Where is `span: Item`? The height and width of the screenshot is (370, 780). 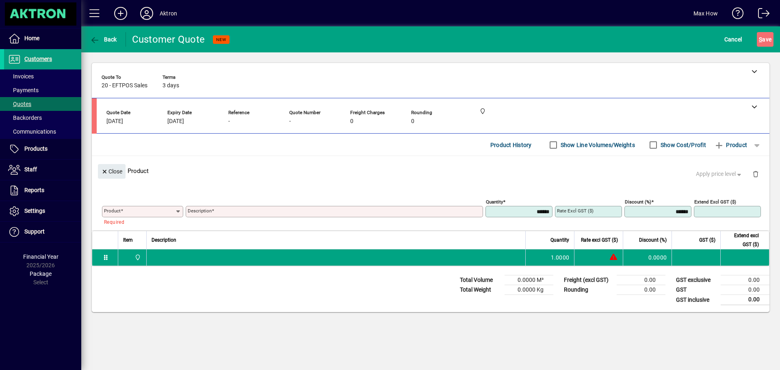 span: Item is located at coordinates (128, 240).